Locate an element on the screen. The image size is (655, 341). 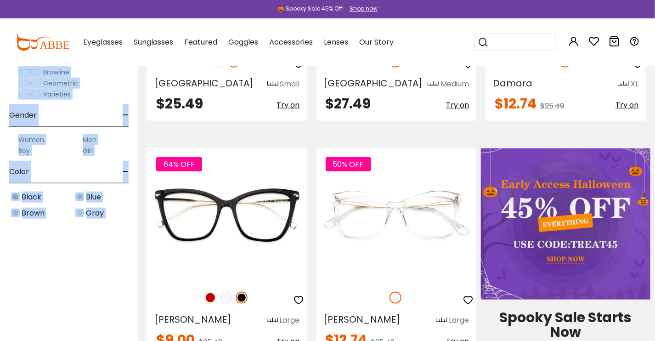
div: XL is located at coordinates (634, 84).